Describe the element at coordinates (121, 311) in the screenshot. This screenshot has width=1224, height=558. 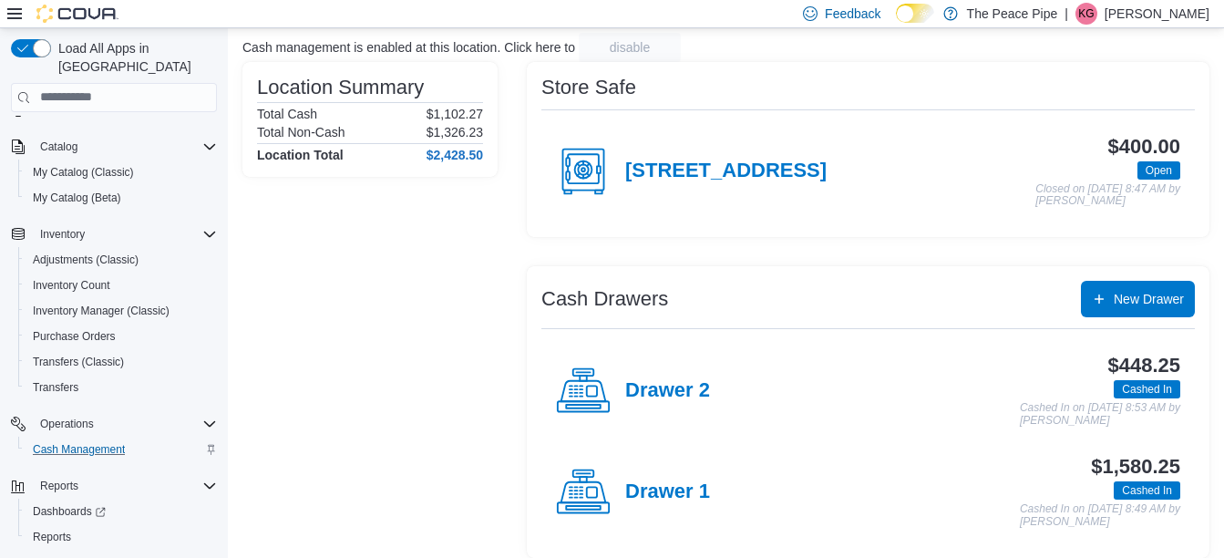
I see `button: Inventory Manager (Classic)` at that location.